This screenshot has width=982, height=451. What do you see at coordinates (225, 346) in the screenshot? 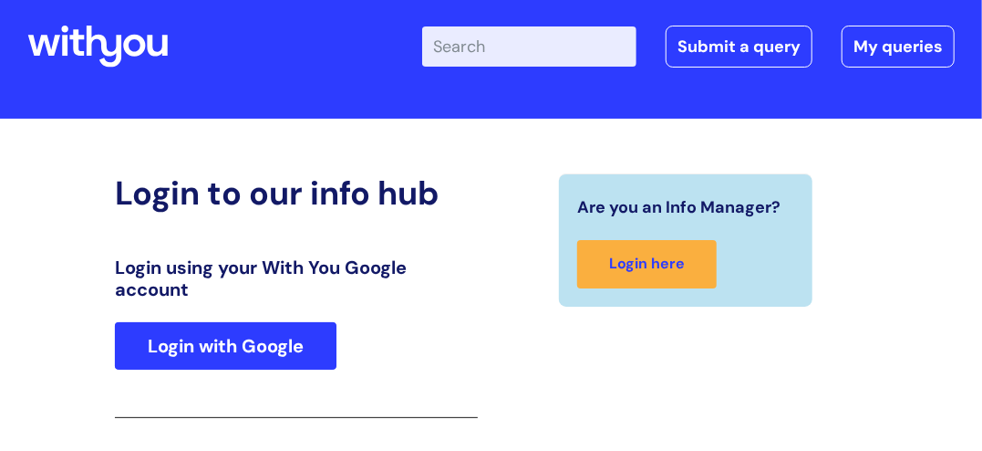
I see `a: Login with Google` at bounding box center [225, 346].